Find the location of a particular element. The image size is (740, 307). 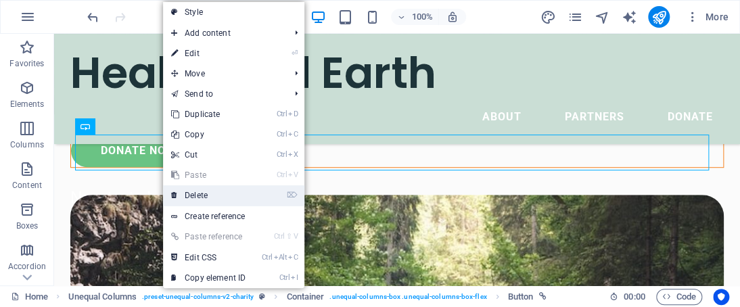

button: undo is located at coordinates (93, 17).